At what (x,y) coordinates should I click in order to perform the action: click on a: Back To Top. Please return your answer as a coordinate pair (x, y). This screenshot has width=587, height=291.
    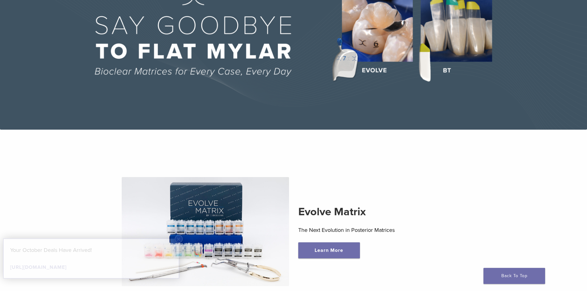
    Looking at the image, I should click on (514, 276).